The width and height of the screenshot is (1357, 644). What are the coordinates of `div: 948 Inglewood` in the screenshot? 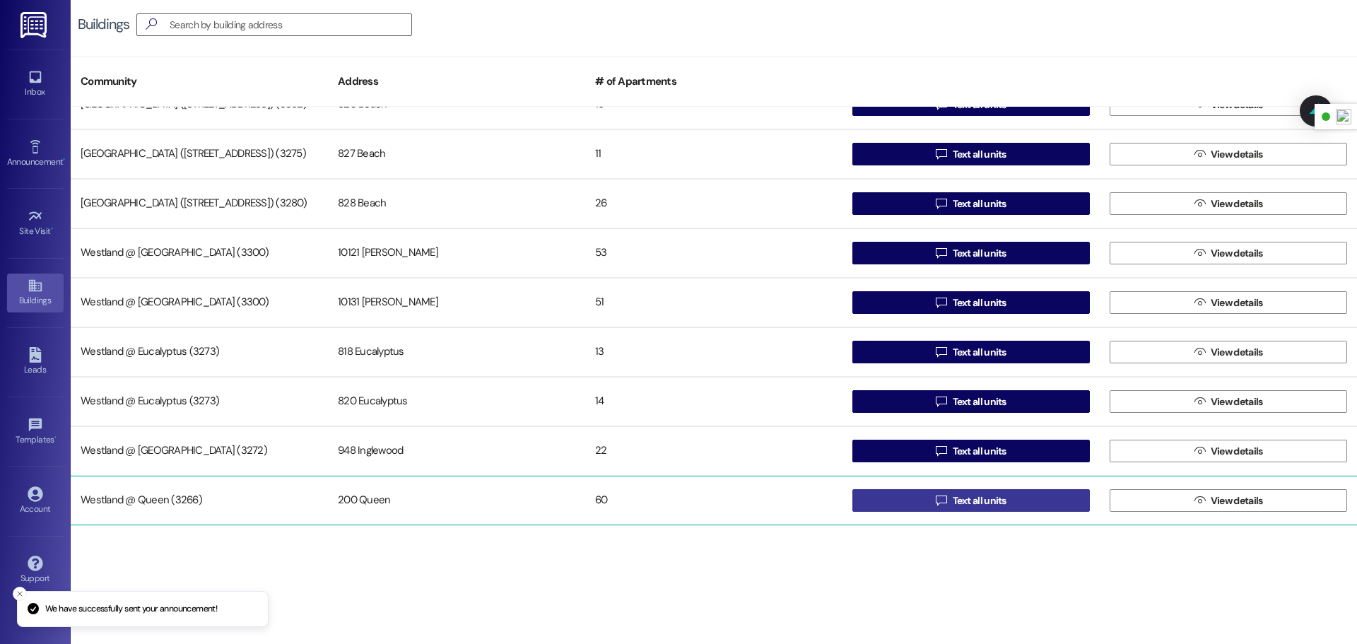 It's located at (457, 451).